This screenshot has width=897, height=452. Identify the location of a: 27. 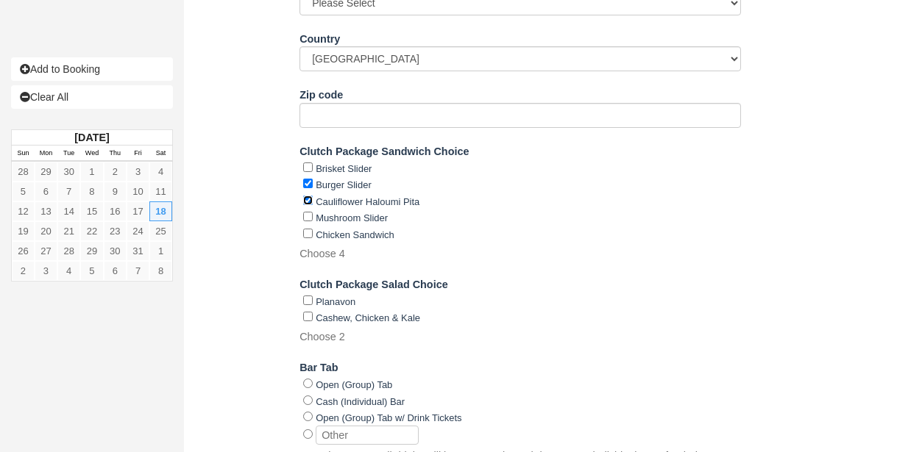
(46, 251).